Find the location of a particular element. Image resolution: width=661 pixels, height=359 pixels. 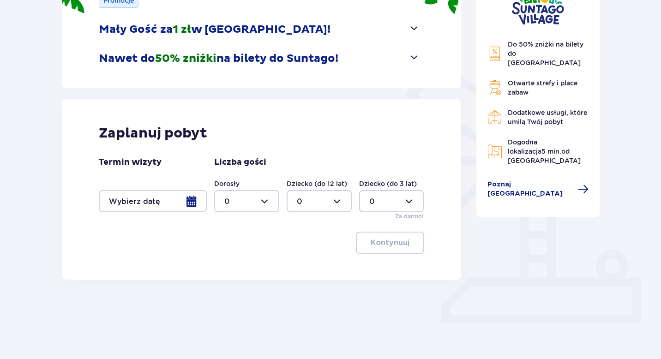

img: Grill Icon is located at coordinates (495, 88).